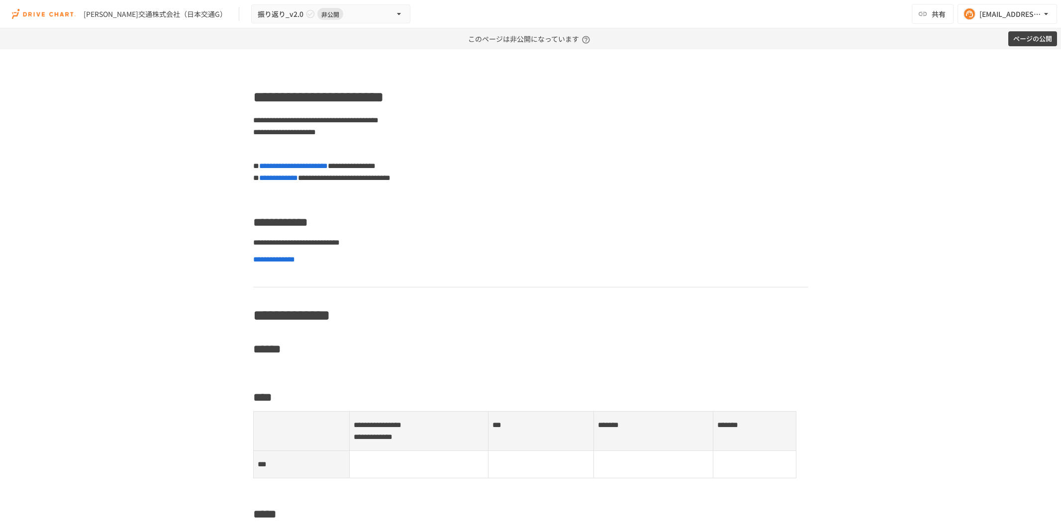 This screenshot has height=522, width=1061. I want to click on span: 振り返り_v2.0, so click(281, 14).